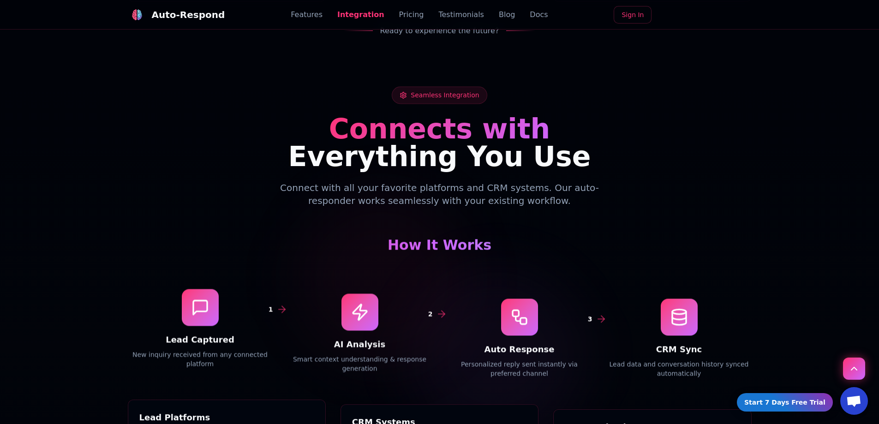 The width and height of the screenshot is (879, 424). Describe the element at coordinates (360, 344) in the screenshot. I see `h4: AI Analysis` at that location.